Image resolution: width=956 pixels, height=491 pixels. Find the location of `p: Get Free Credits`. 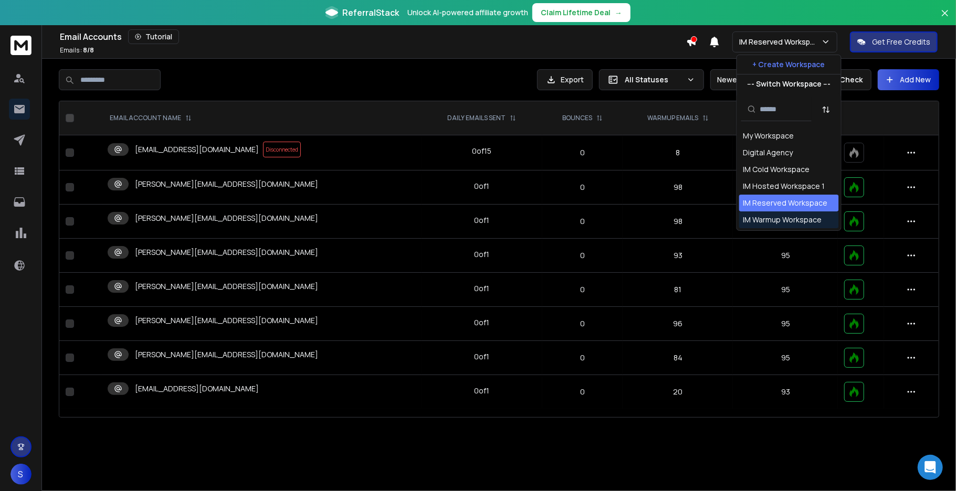

p: Get Free Credits is located at coordinates (900, 42).